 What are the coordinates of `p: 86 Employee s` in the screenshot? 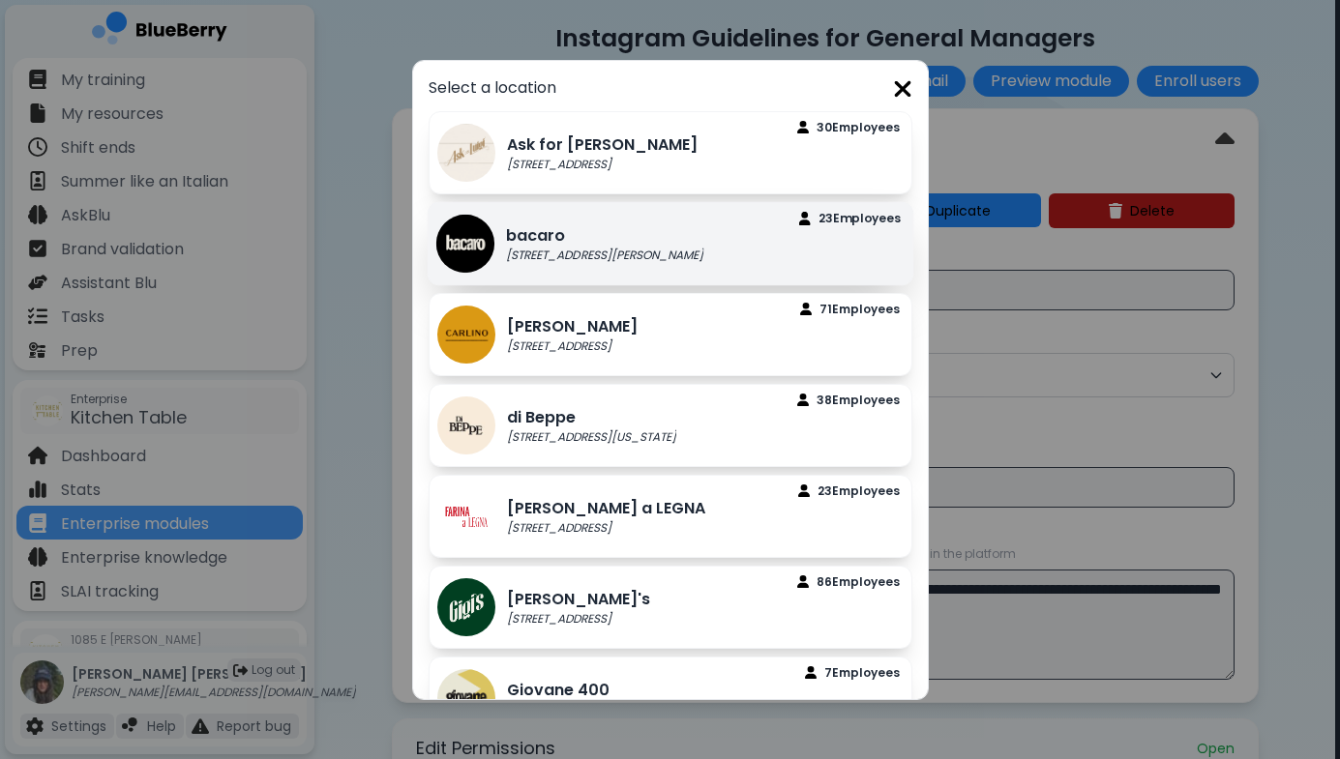 It's located at (858, 582).